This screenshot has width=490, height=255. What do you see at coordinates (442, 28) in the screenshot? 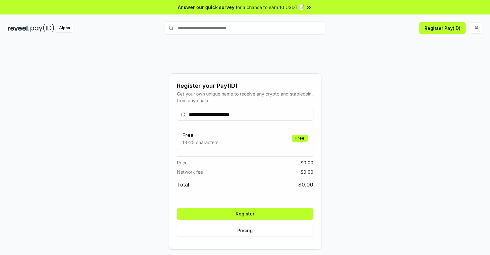
I see `button: Register Pay(ID)` at bounding box center [442, 28].